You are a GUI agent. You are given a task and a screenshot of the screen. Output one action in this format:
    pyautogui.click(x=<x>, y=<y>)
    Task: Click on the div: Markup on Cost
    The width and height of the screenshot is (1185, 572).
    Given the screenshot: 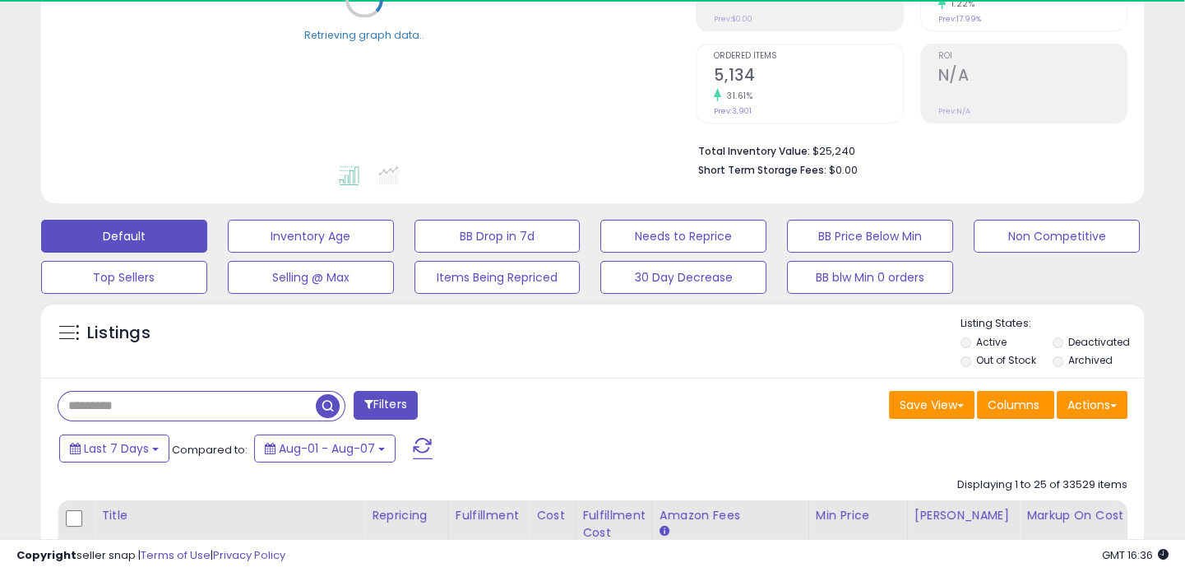 What is the action you would take?
    pyautogui.click(x=1097, y=515)
    